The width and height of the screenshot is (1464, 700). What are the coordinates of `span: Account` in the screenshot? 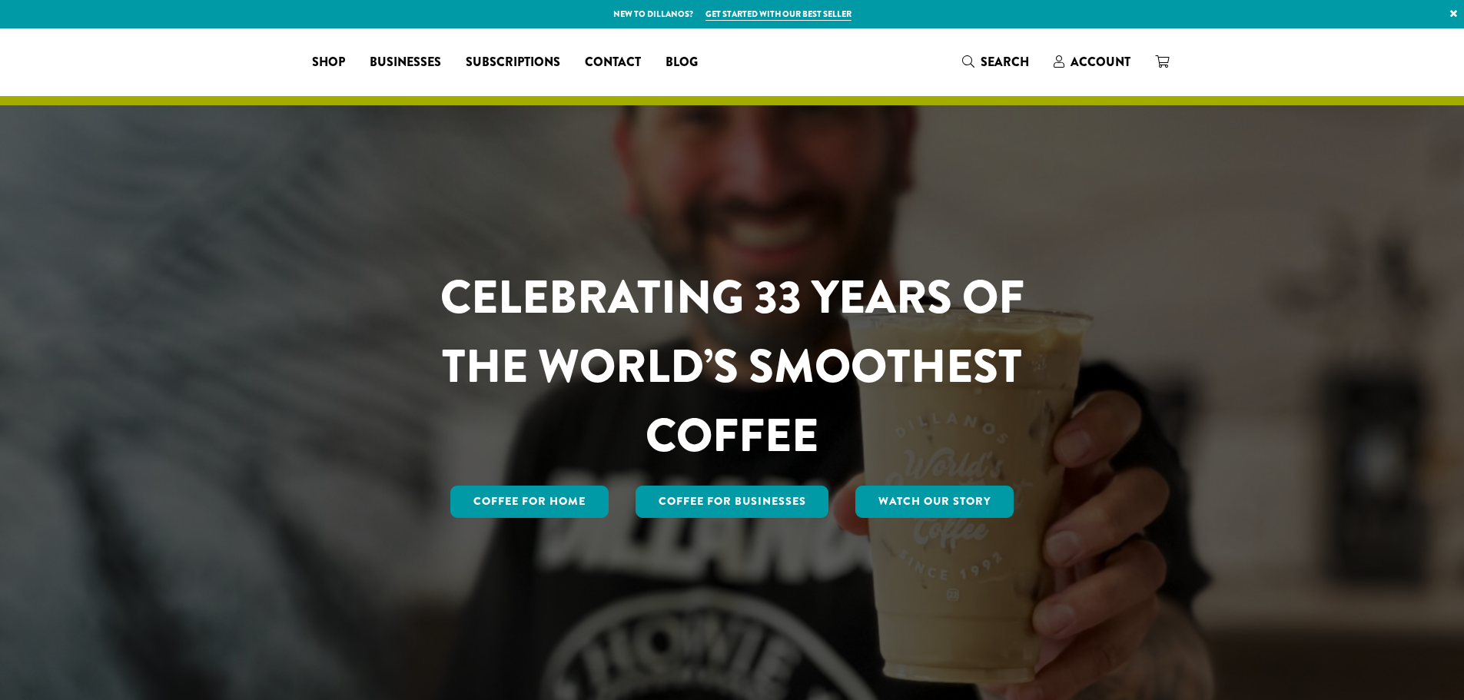 It's located at (1100, 61).